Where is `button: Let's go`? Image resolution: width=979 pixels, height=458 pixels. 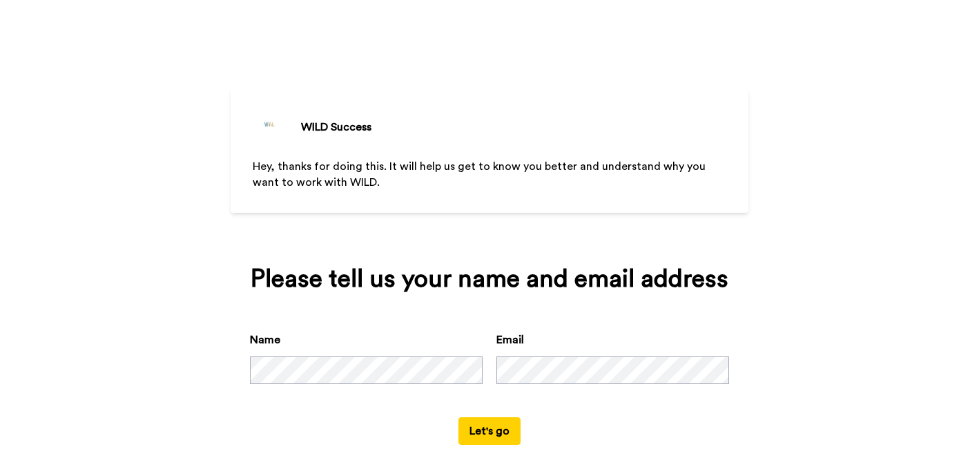
button: Let's go is located at coordinates (489, 431).